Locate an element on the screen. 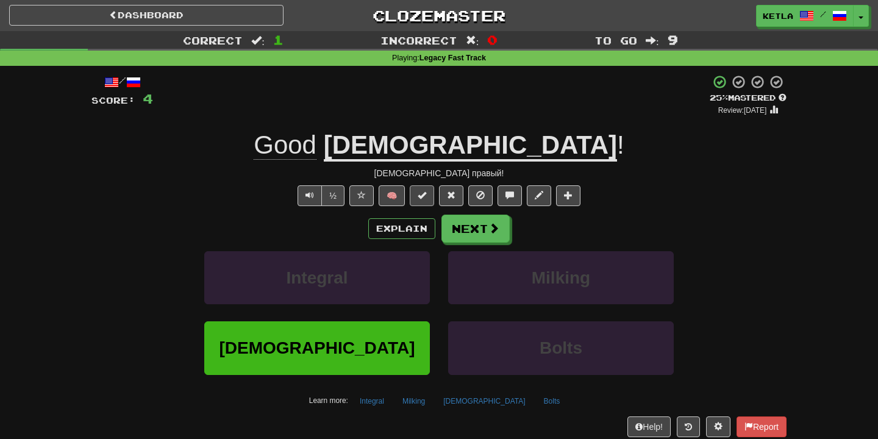  strong: Legacy Fast Track is located at coordinates (452, 58).